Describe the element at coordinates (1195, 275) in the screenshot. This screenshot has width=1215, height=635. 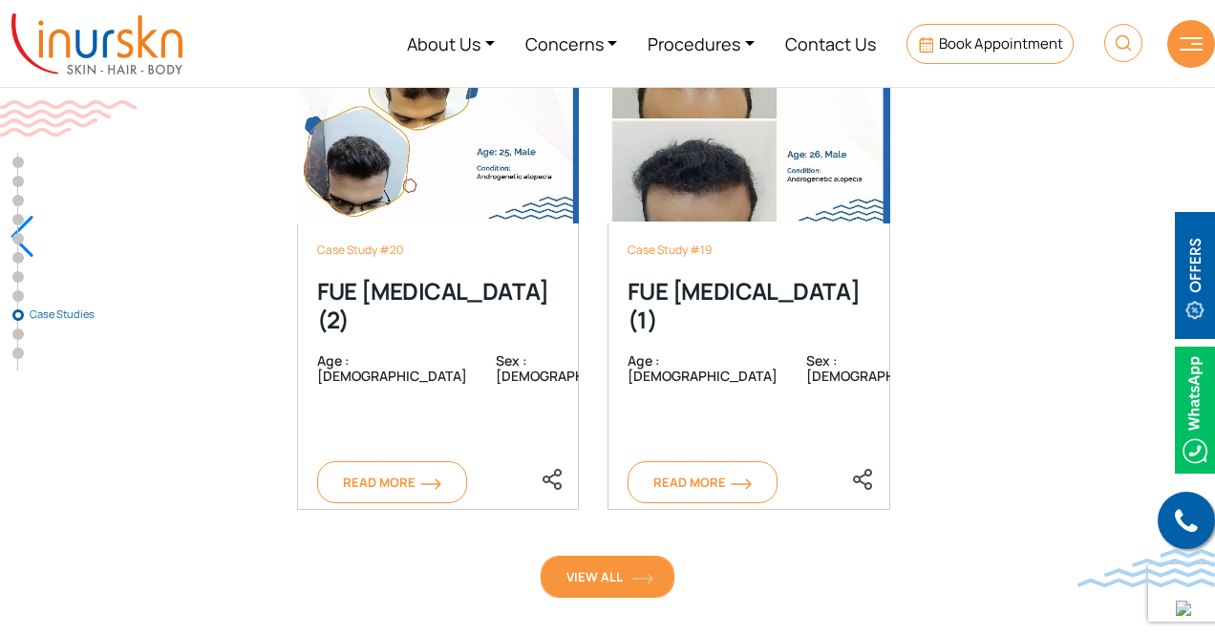
I see `img: offerBt` at that location.